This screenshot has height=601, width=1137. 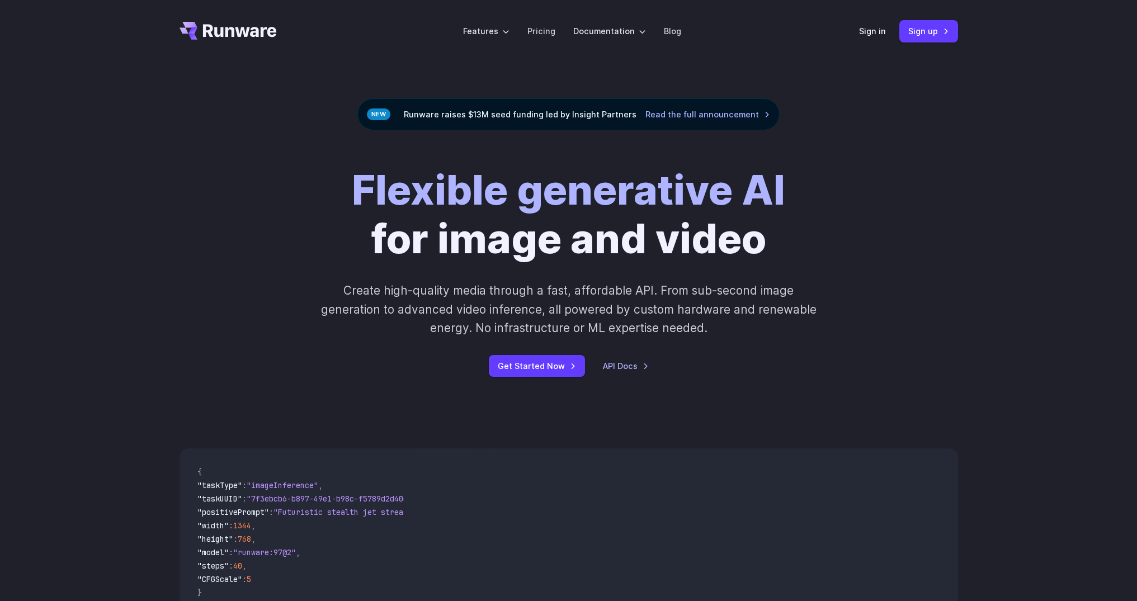 What do you see at coordinates (220, 499) in the screenshot?
I see `span: "taskUUID"` at bounding box center [220, 499].